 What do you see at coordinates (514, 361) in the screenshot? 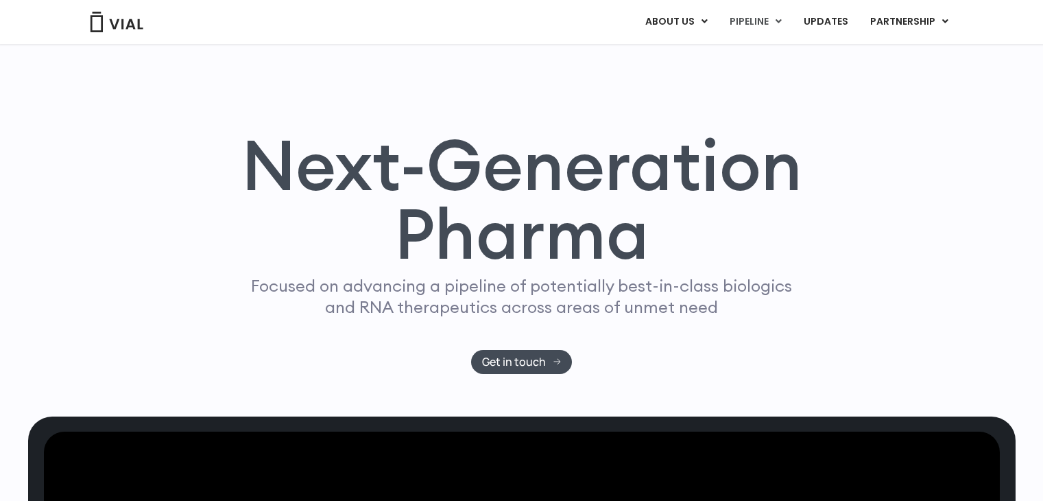
I see `span: Get in touch` at bounding box center [514, 361].